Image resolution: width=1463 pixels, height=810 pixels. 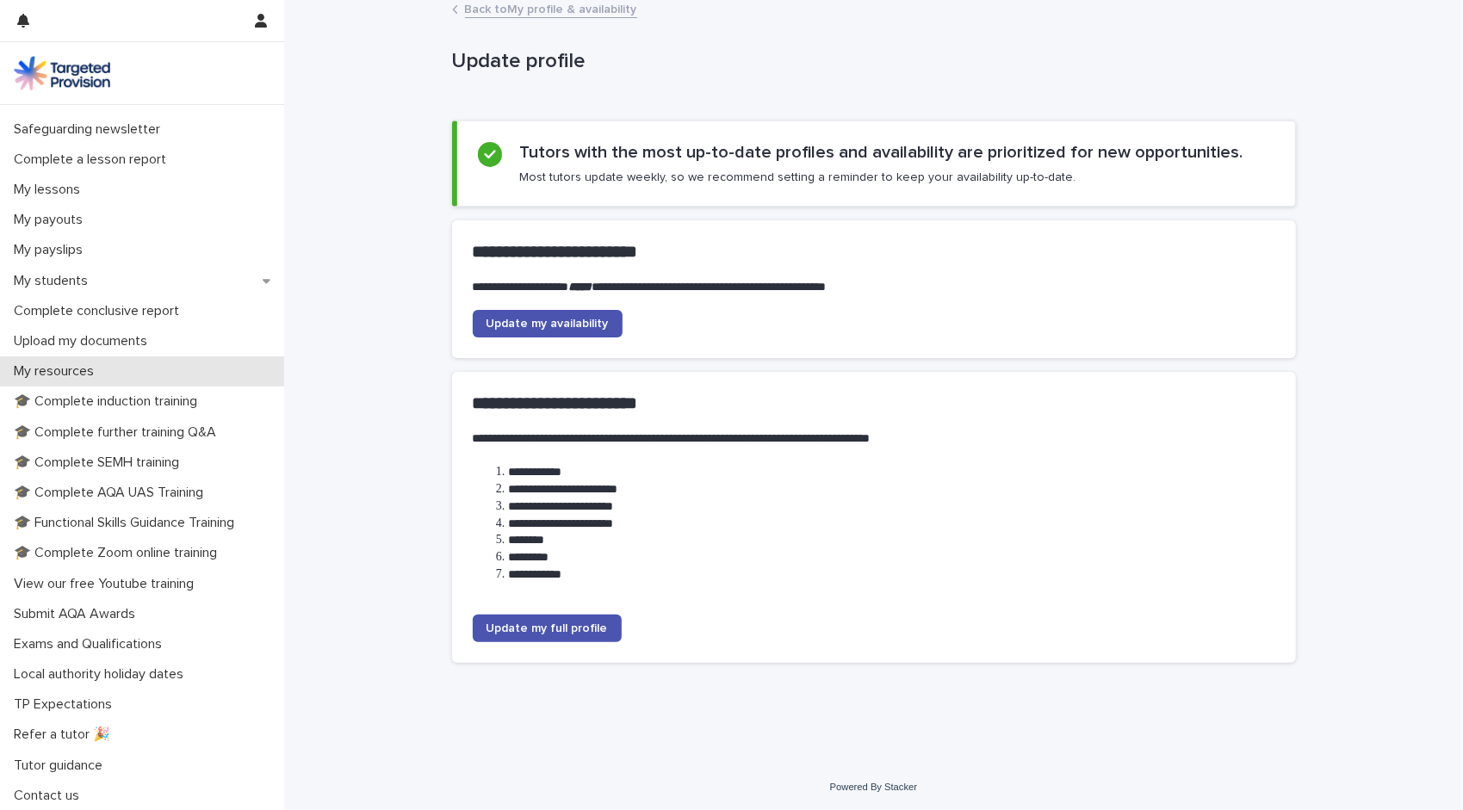 What do you see at coordinates (52, 220) in the screenshot?
I see `p: My payouts` at bounding box center [52, 220].